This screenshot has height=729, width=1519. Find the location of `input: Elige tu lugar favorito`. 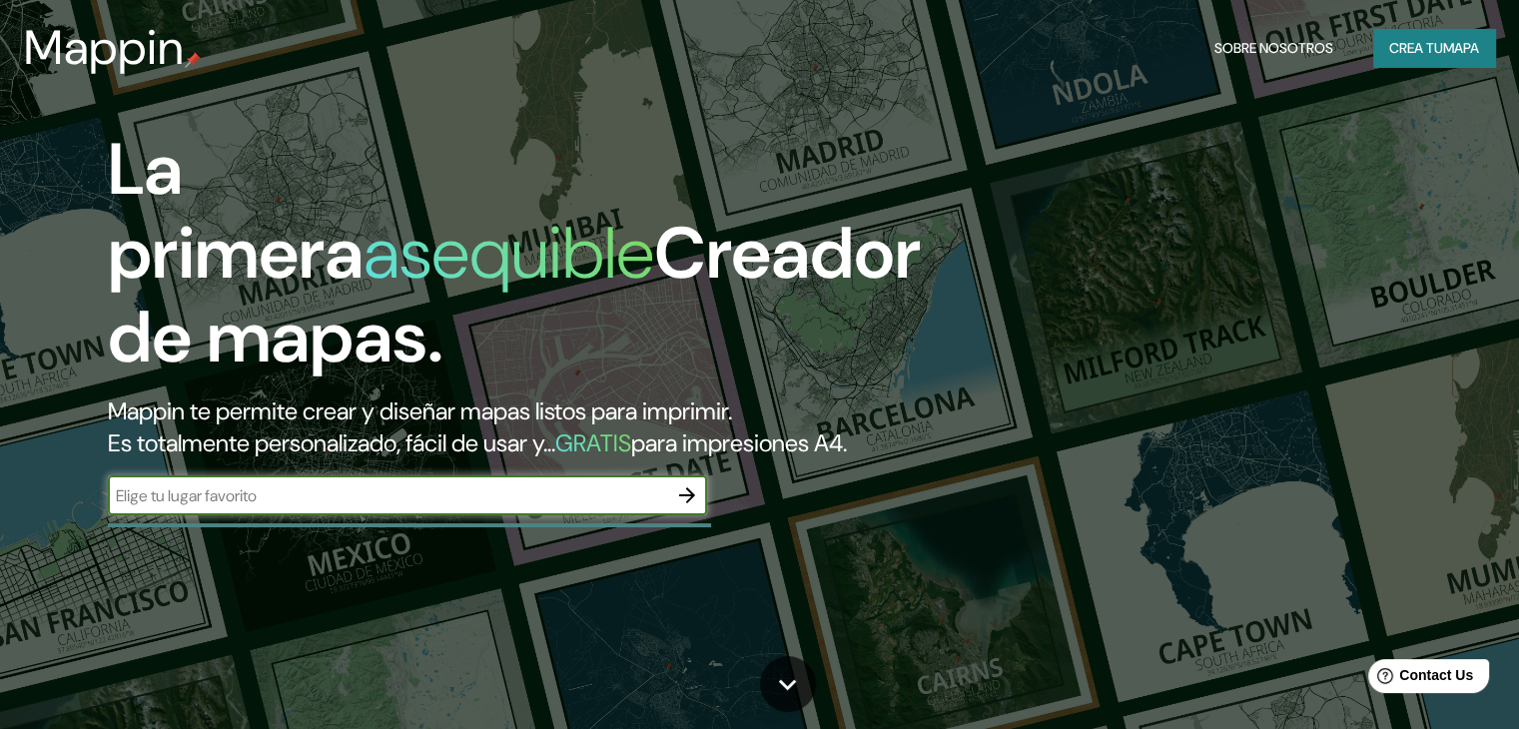

input: Elige tu lugar favorito is located at coordinates (388, 495).